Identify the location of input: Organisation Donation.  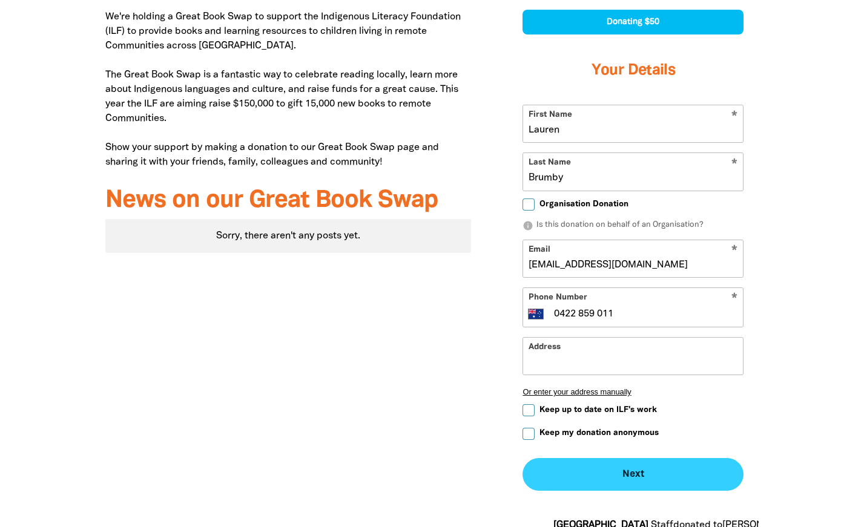
(528, 205).